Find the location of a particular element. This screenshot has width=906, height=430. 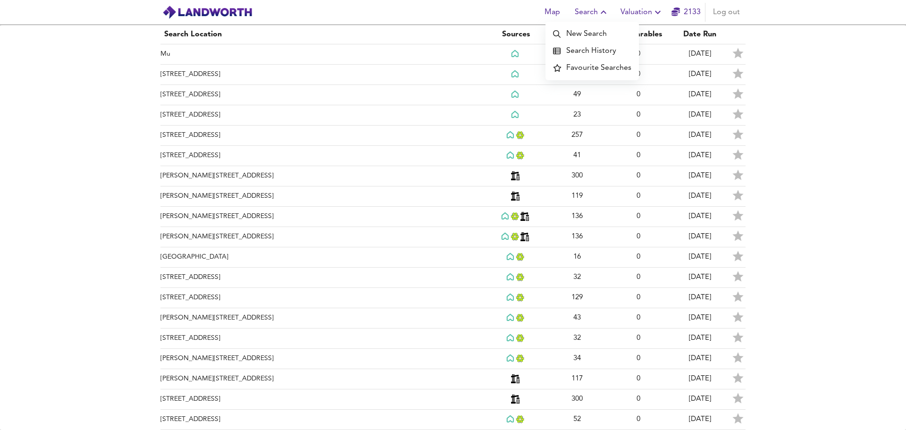

button: Log out is located at coordinates (726, 12).